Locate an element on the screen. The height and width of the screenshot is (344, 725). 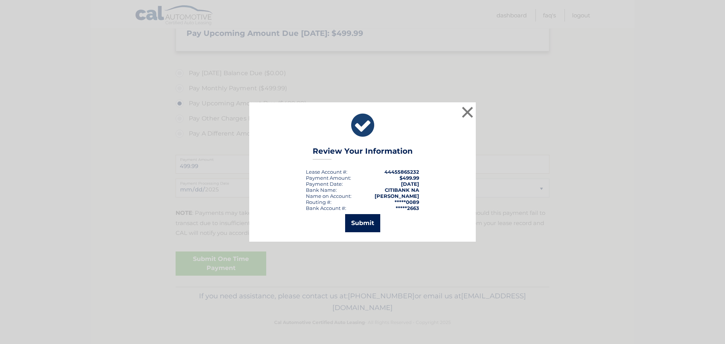
button: Submit is located at coordinates (362, 223).